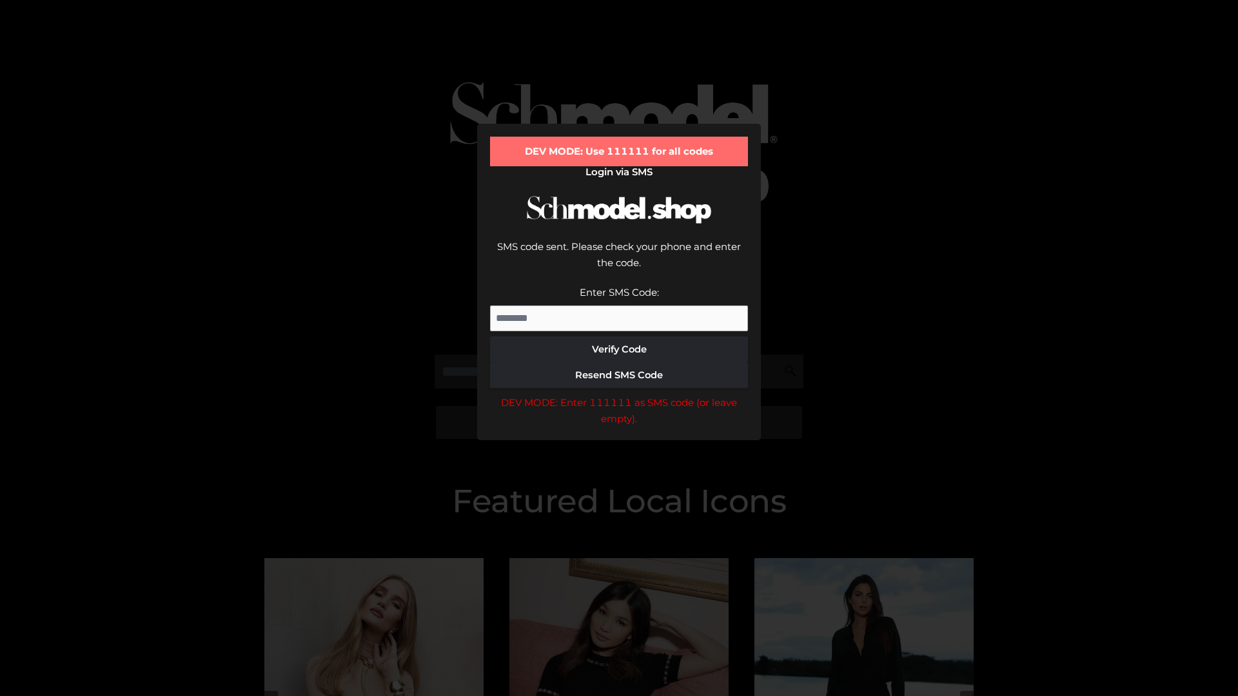  What do you see at coordinates (619, 411) in the screenshot?
I see `div: DEV MODE: Enter 111111 as SMS code (or leave empty).` at bounding box center [619, 411].